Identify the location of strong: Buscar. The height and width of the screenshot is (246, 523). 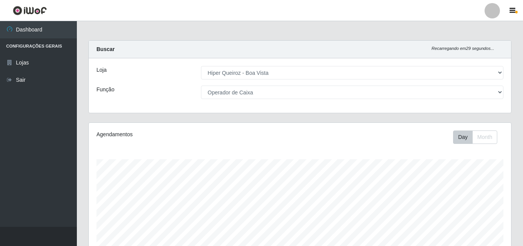
(105, 49).